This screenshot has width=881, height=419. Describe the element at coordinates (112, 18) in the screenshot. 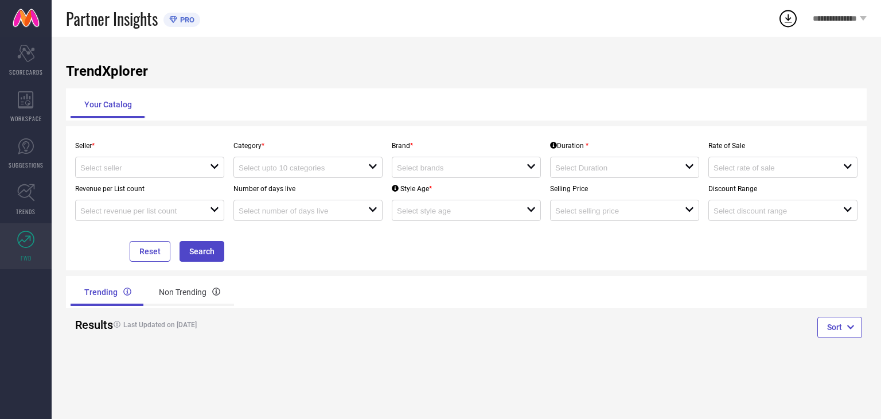

I see `span: Partner Insights` at that location.